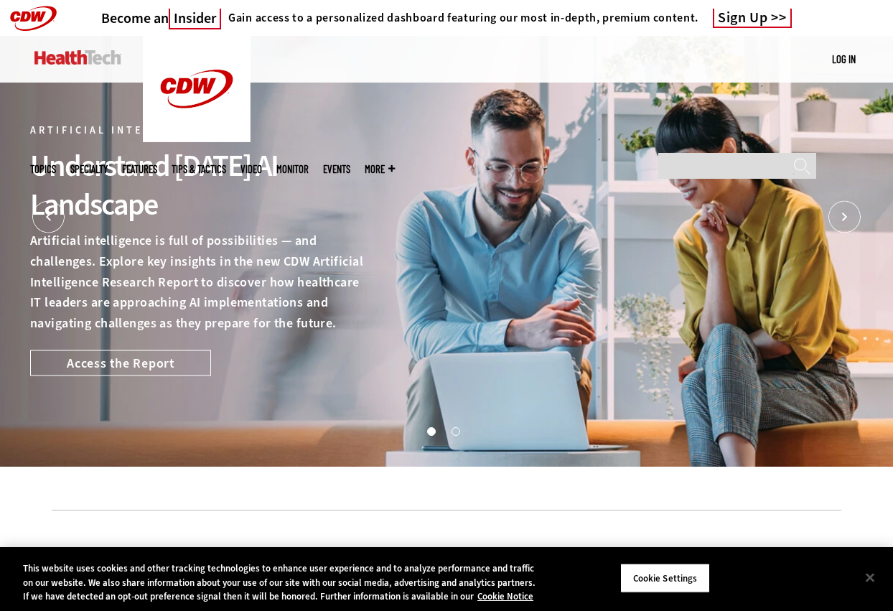 The height and width of the screenshot is (611, 893). Describe the element at coordinates (463, 18) in the screenshot. I see `h4: Gain access to a personalized dashboard featuring our most in-depth, premium content.` at that location.